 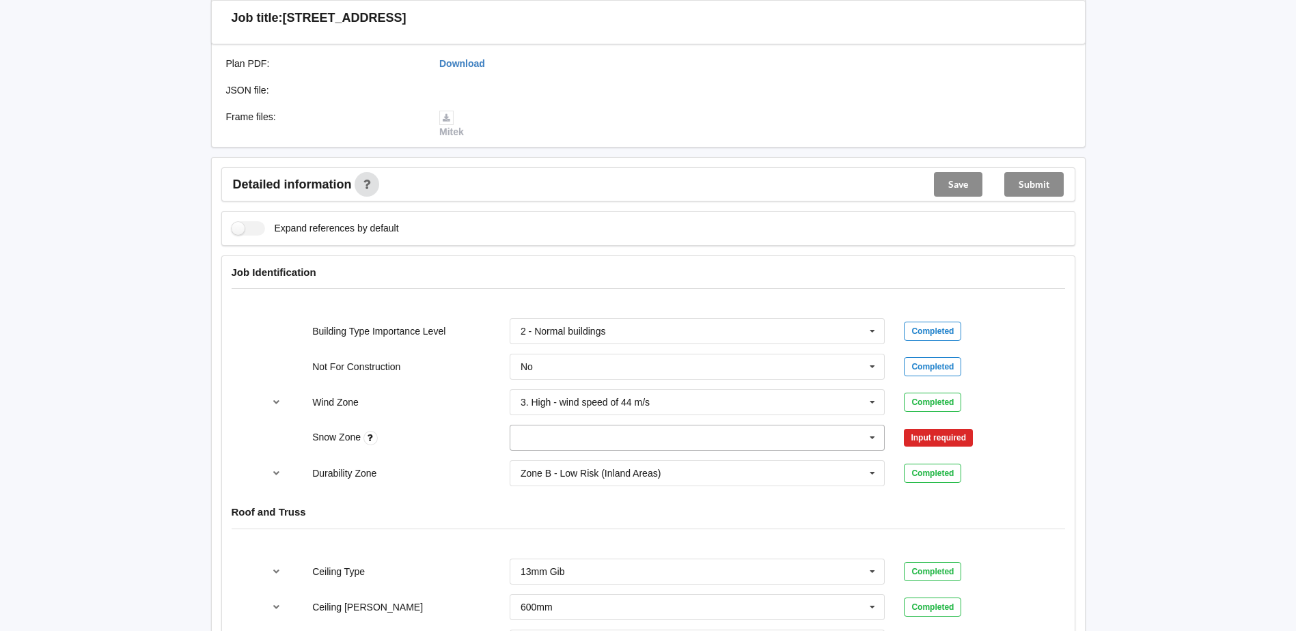 What do you see at coordinates (356, 367) in the screenshot?
I see `label: Not For Construction` at bounding box center [356, 367].